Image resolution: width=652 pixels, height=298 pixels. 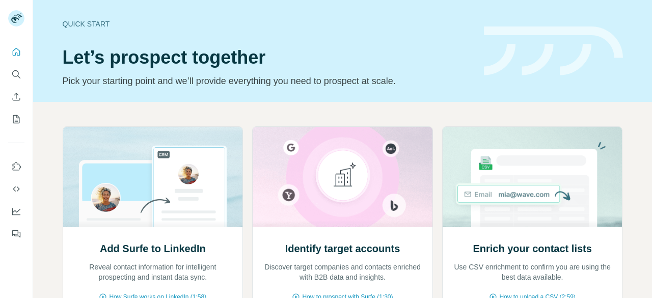 What do you see at coordinates (267, 81) in the screenshot?
I see `p: Pick your starting point and we’ll provide everything you need to prospect at scale.` at bounding box center [267, 81].